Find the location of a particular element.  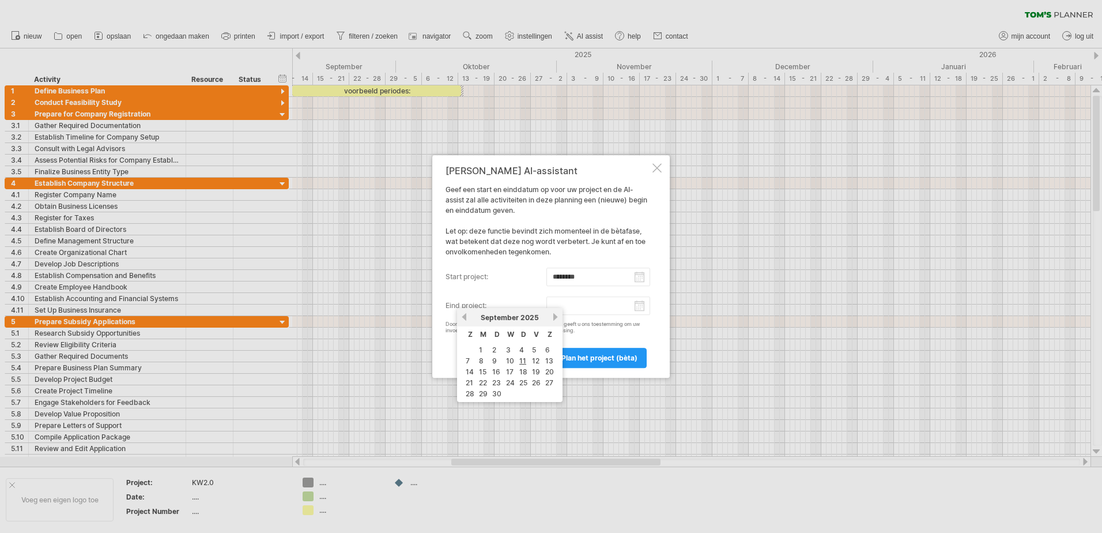

a: 23 is located at coordinates (496, 382).